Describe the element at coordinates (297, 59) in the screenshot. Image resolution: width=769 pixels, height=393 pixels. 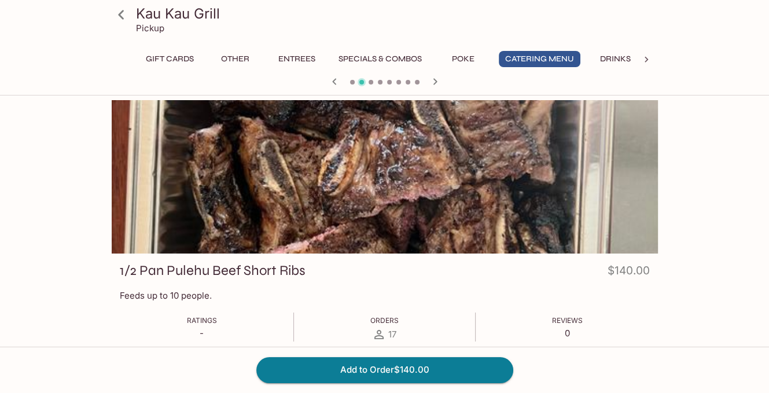
I see `button: Entrees` at that location.